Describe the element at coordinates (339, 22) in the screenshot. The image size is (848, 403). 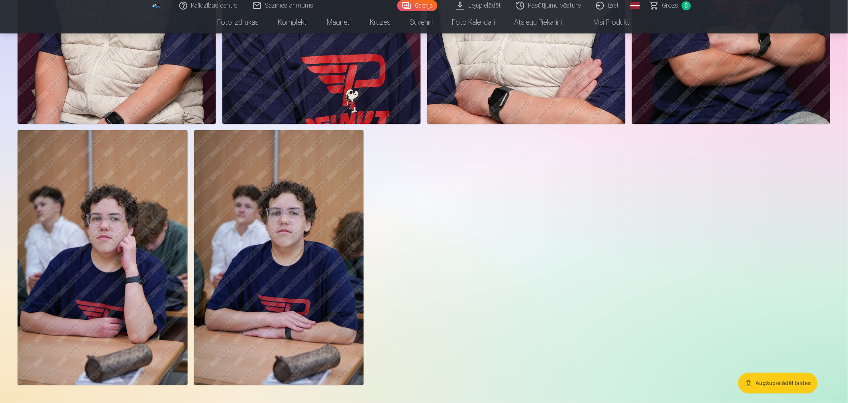
I see `a: Magnēti` at that location.